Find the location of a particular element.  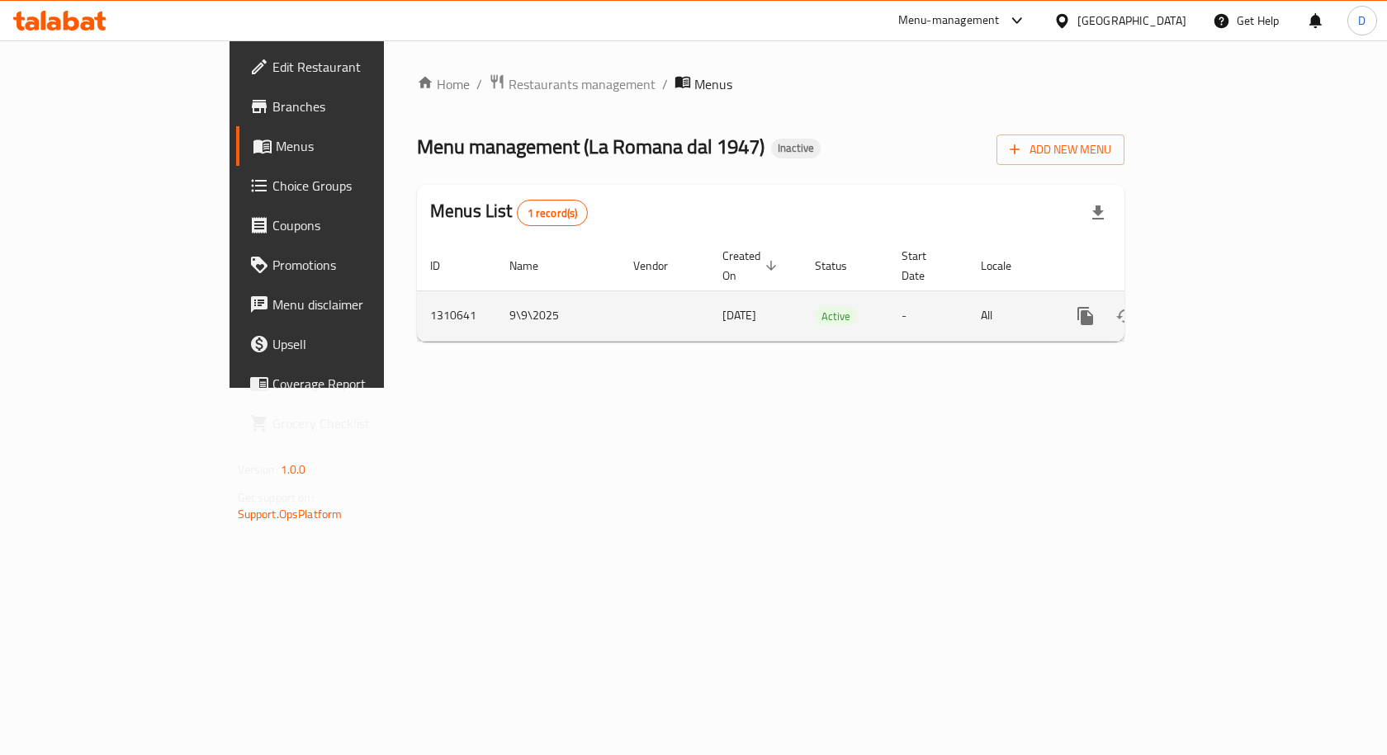

nav: breadcrumb is located at coordinates (770, 84).